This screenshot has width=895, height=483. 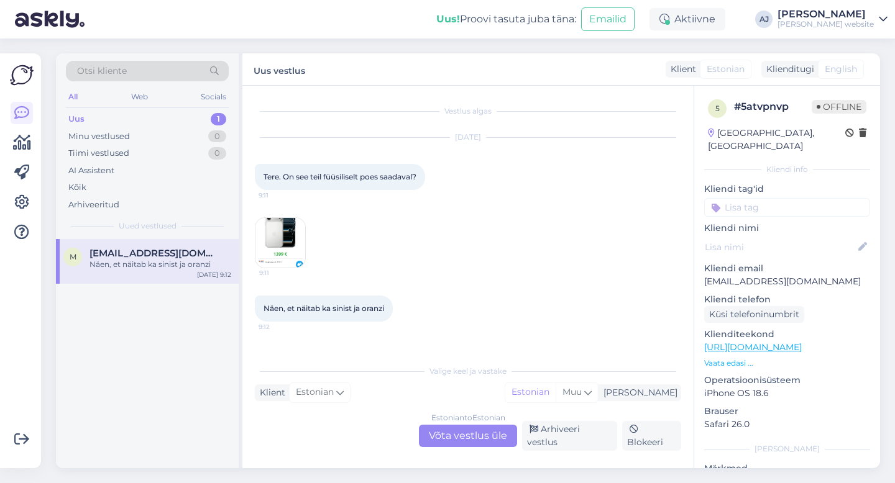 What do you see at coordinates (569, 436) in the screenshot?
I see `div: Arhiveeri vestlus` at bounding box center [569, 436].